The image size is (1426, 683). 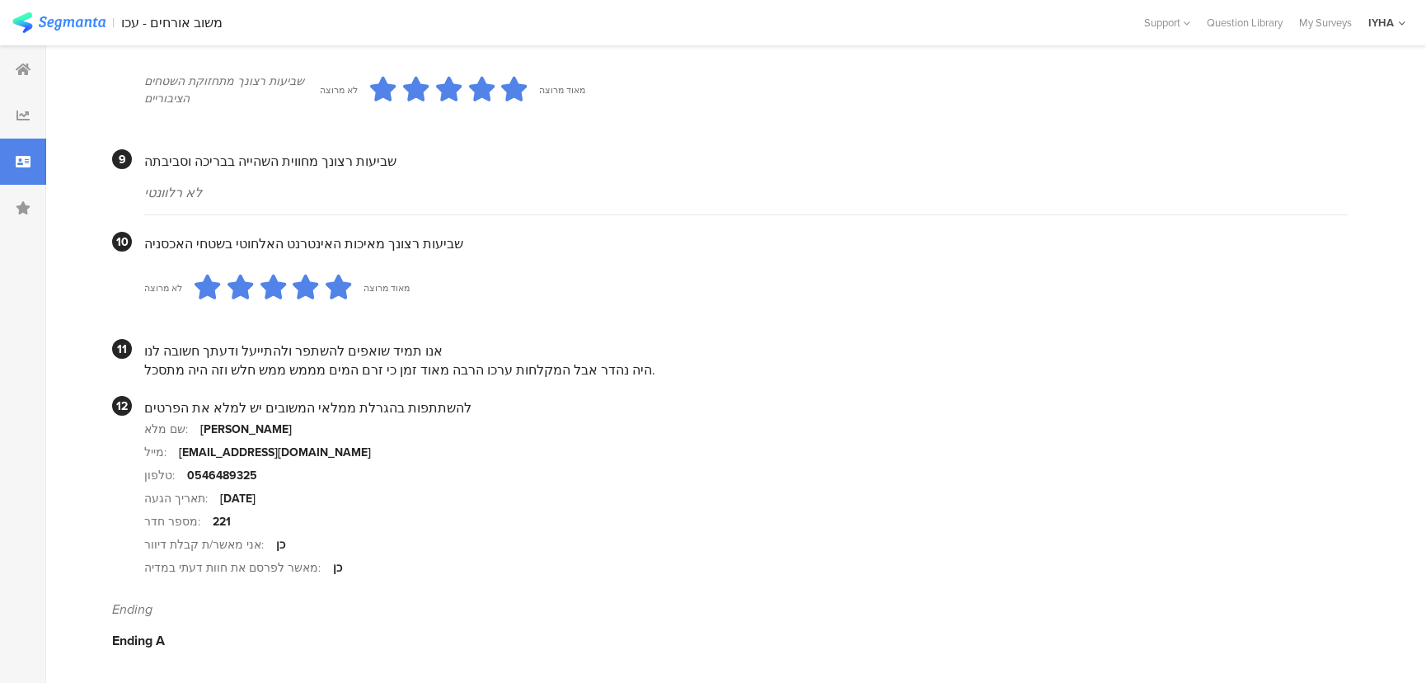 I want to click on div: לא רלוונטי, so click(x=746, y=192).